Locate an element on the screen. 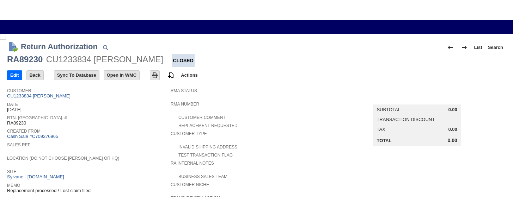 This screenshot has height=197, width=513. a: List is located at coordinates (478, 48).